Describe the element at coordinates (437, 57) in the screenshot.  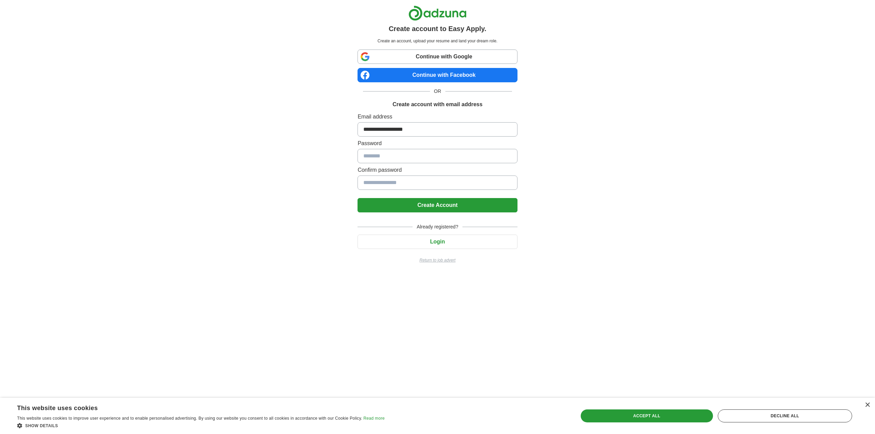
I see `a: Continue with Google` at that location.